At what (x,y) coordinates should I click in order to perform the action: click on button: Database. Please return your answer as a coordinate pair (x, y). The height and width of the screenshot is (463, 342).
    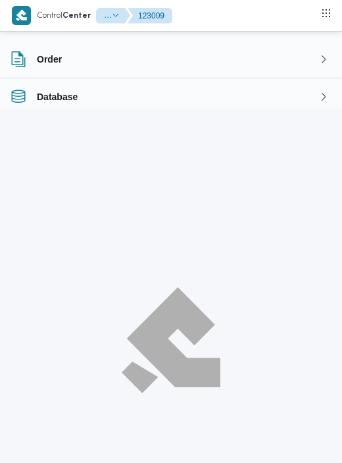
    Looking at the image, I should click on (171, 97).